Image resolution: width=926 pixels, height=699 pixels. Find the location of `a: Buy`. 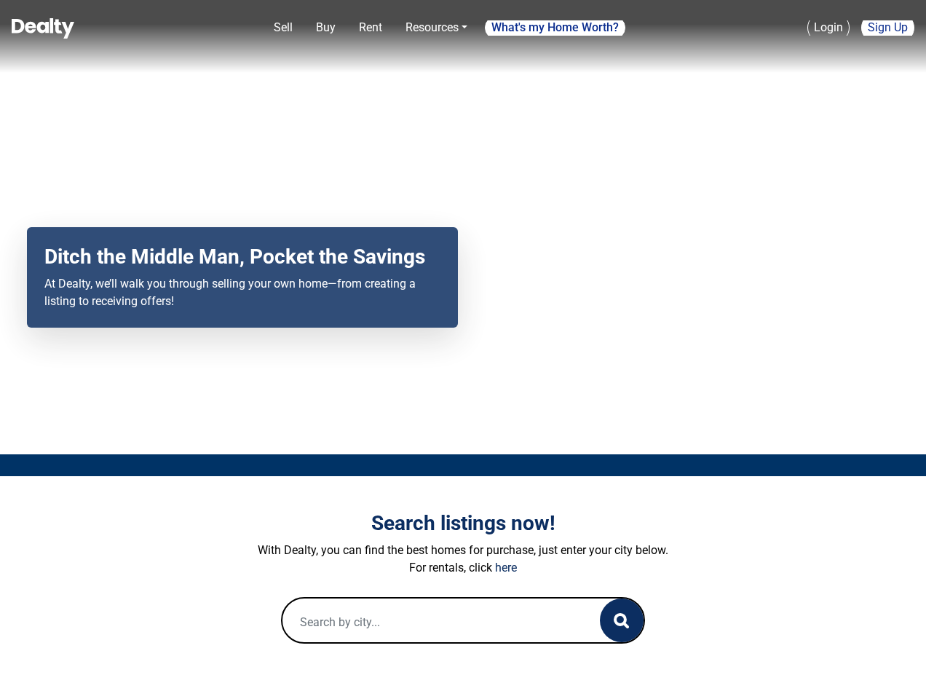

a: Buy is located at coordinates (325, 28).